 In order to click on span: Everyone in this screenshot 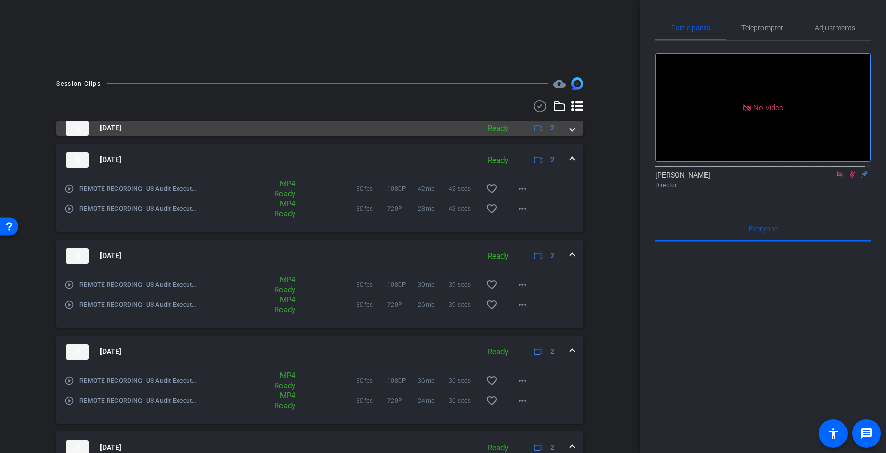, I will do `click(763, 229)`.